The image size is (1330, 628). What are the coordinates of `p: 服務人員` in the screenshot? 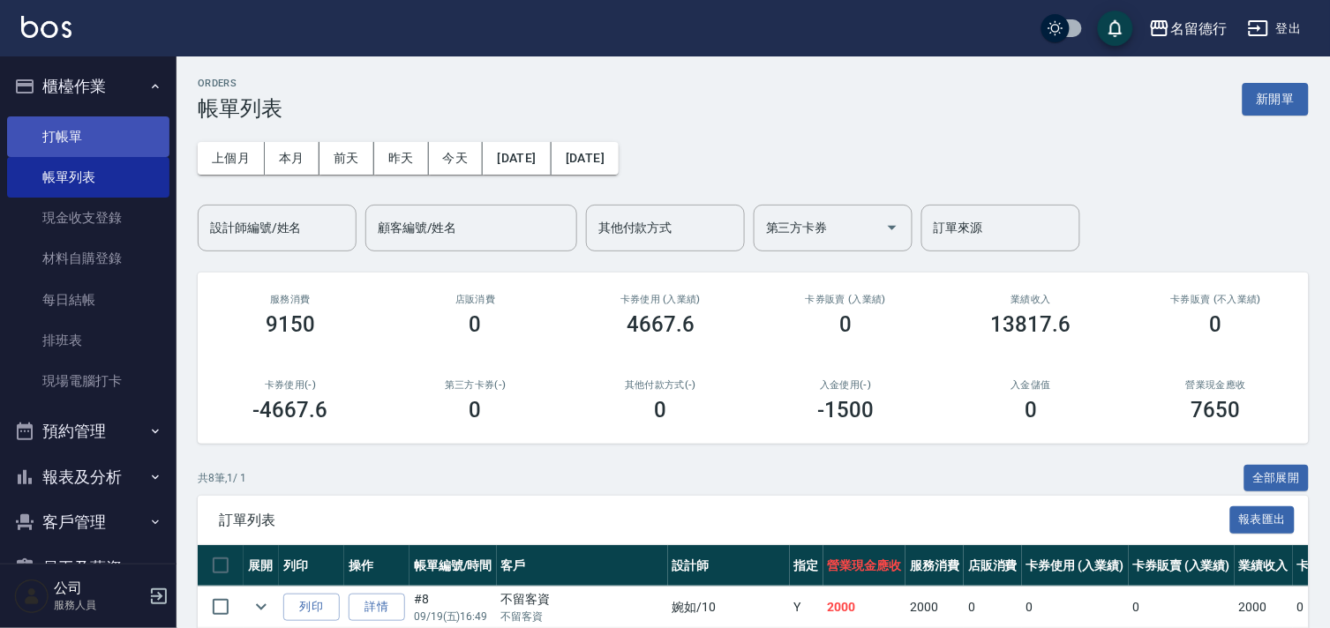 It's located at (99, 605).